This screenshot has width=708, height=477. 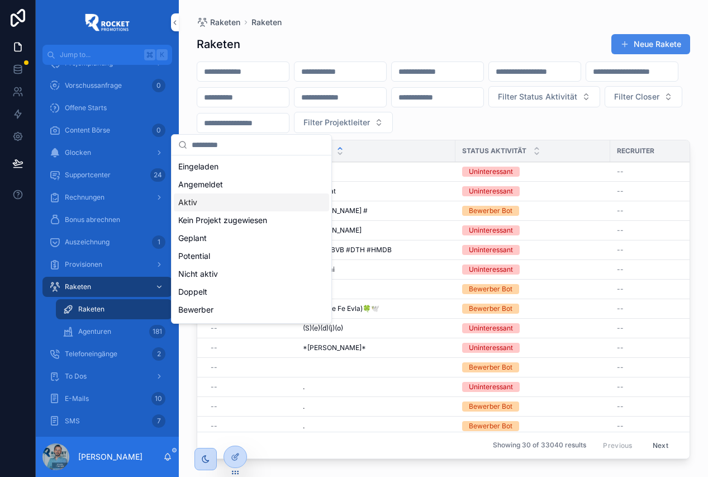 What do you see at coordinates (107, 55) in the screenshot?
I see `button: Jump to...K` at bounding box center [107, 55].